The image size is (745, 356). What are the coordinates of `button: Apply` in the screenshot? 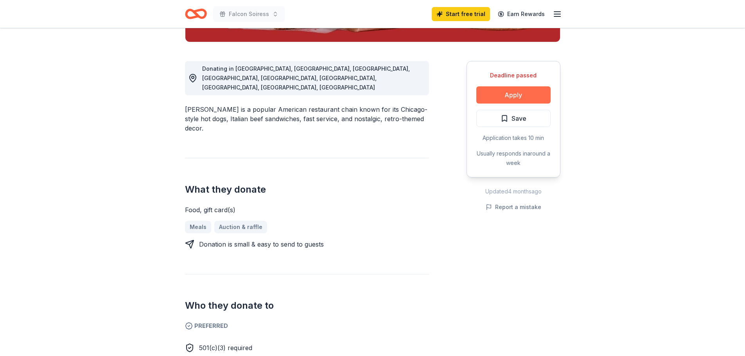 It's located at (514, 95).